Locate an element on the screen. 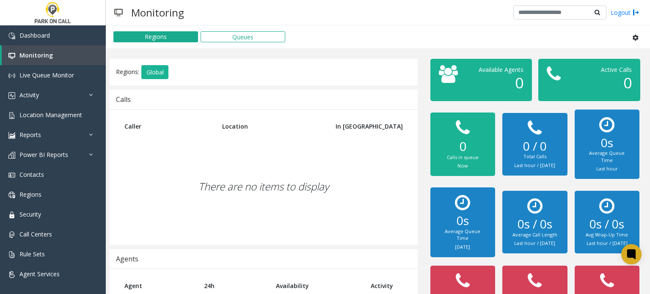 This screenshot has height=294, width=650. img: pageIcon is located at coordinates (118, 12).